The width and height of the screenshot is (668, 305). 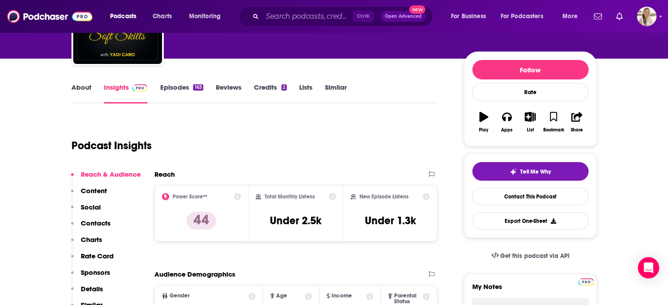 I want to click on span: For Podcasters, so click(x=522, y=16).